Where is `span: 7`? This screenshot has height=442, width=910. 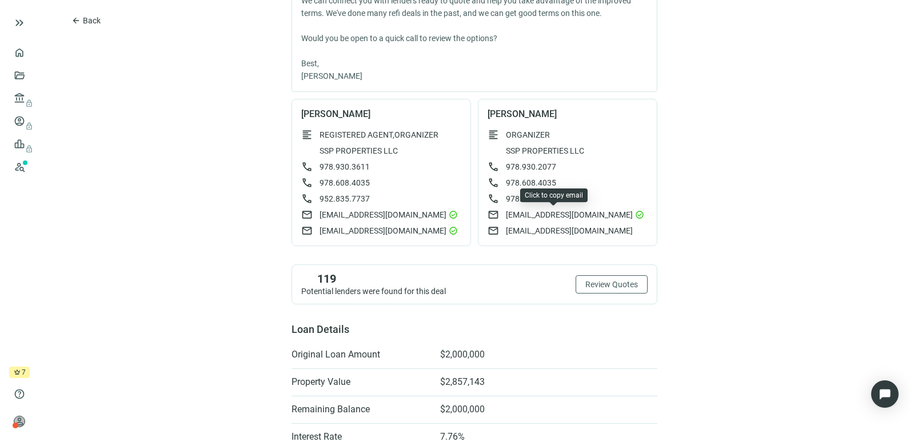
span: 7 is located at coordinates (23, 373).